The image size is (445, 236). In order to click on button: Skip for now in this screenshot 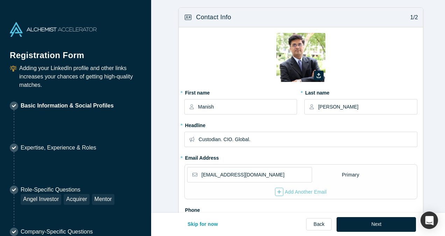, I will do `click(202, 224)`.